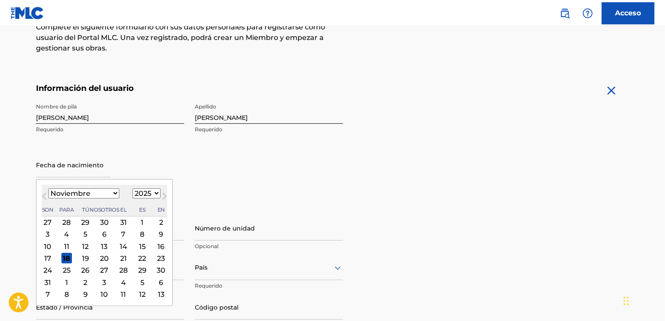 The height and width of the screenshot is (321, 665). I want to click on div: Choose Saturday, August 16th, 2025, so click(161, 246).